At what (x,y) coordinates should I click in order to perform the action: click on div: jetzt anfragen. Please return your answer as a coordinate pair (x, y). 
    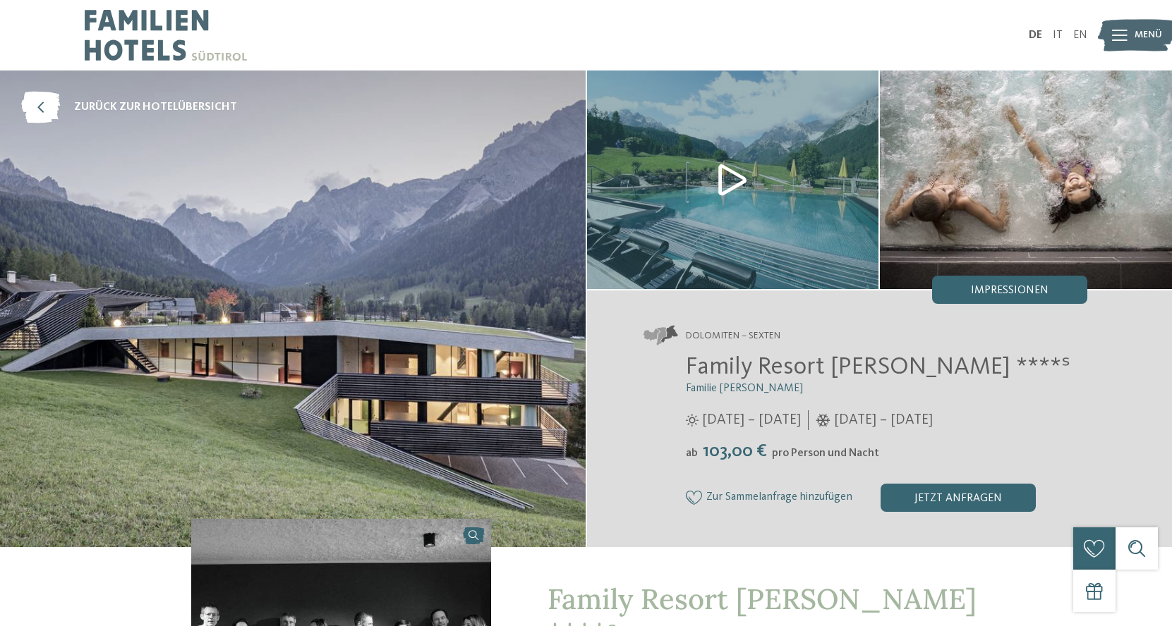
    Looking at the image, I should click on (958, 498).